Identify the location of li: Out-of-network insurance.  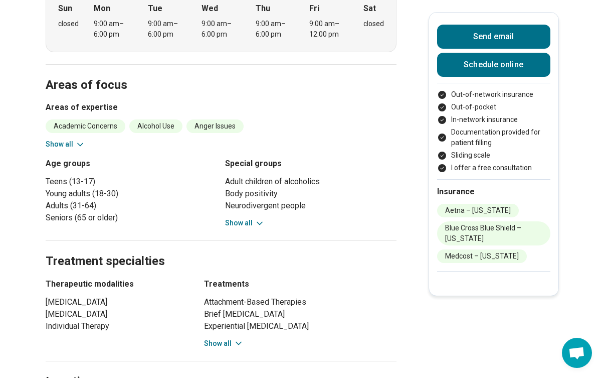
(494, 94).